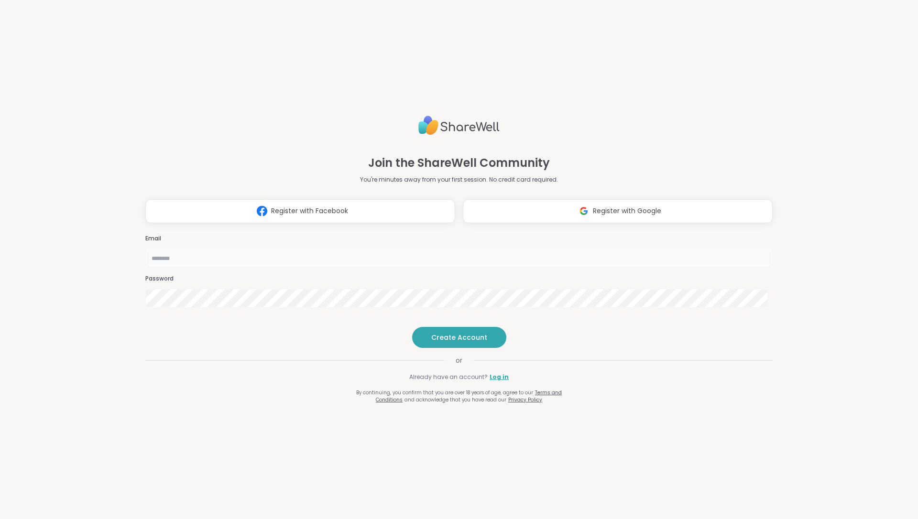 The image size is (918, 519). I want to click on a: Privacy Policy, so click(525, 400).